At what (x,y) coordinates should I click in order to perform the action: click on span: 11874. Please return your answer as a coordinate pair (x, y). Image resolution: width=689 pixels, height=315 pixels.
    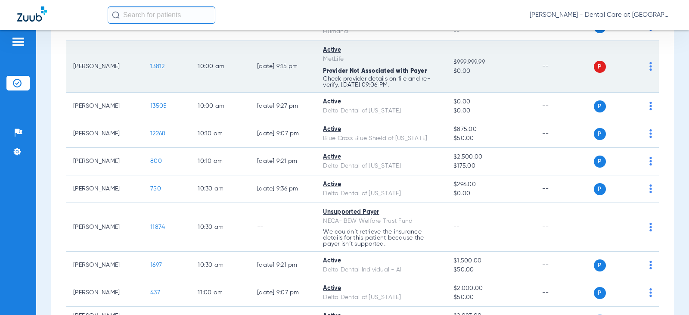
    Looking at the image, I should click on (158, 227).